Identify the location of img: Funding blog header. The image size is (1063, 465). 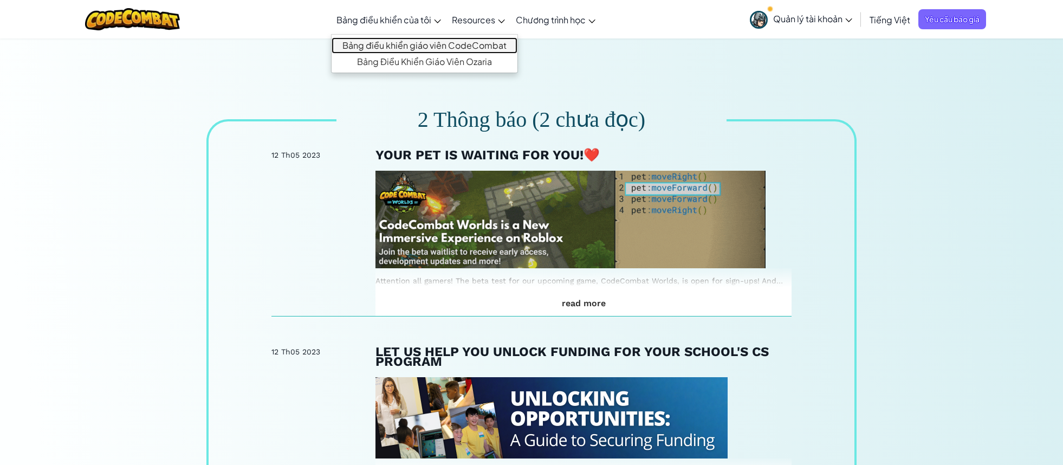
(552, 418).